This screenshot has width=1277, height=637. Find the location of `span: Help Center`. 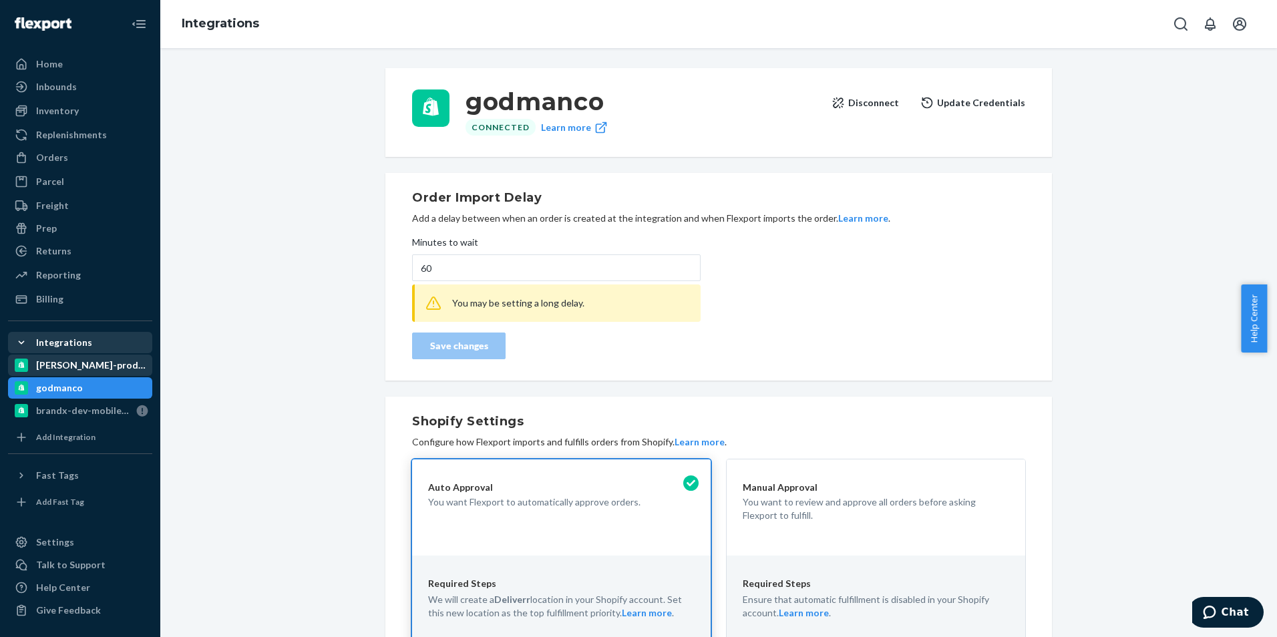

span: Help Center is located at coordinates (1253, 318).